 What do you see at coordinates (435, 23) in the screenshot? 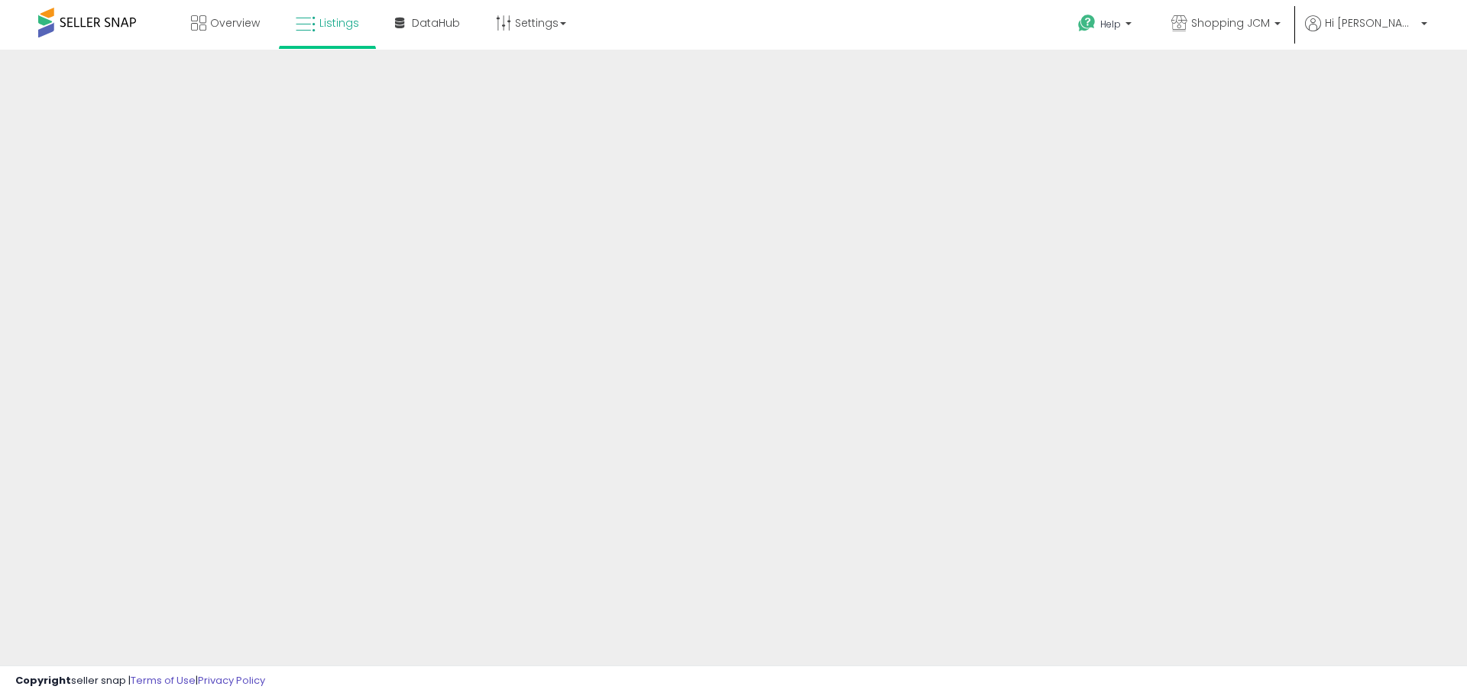
I see `span: DataHub` at bounding box center [435, 23].